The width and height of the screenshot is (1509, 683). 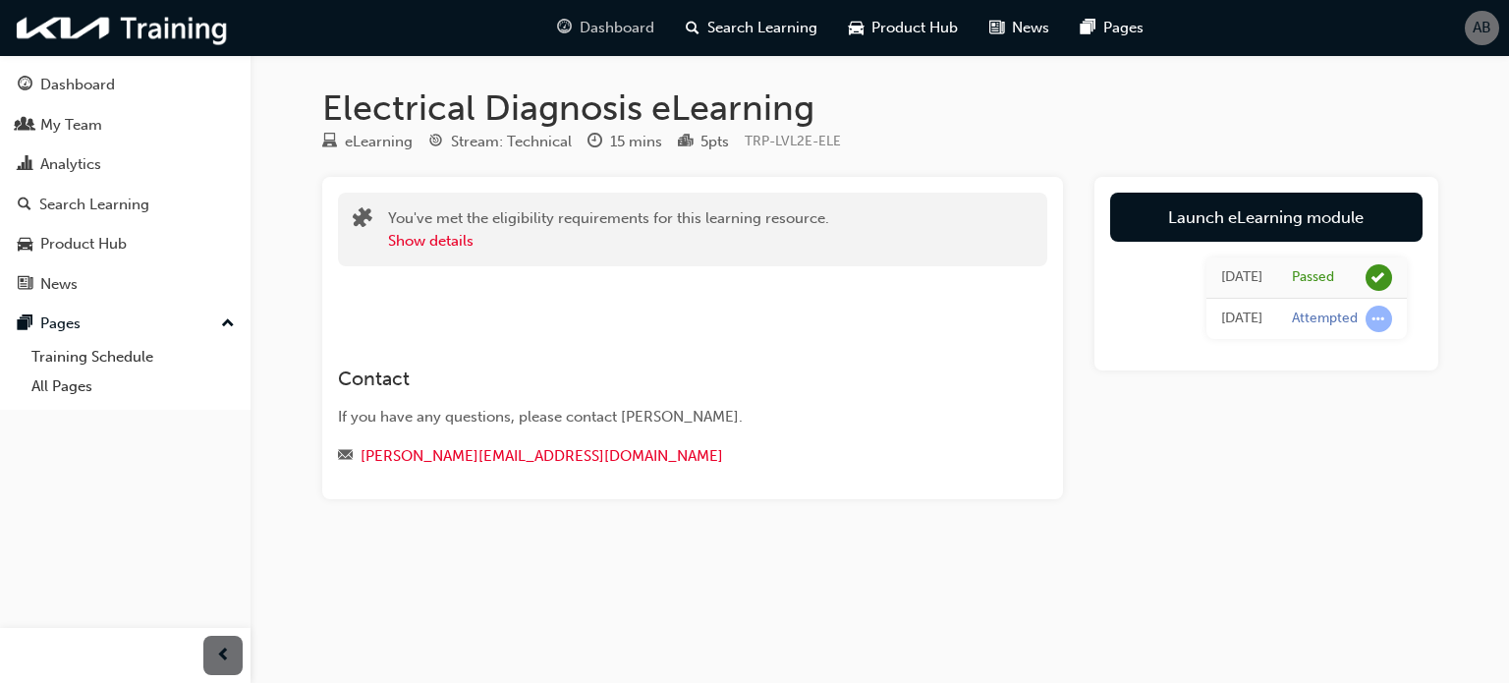 What do you see at coordinates (1123, 28) in the screenshot?
I see `span: Pages` at bounding box center [1123, 28].